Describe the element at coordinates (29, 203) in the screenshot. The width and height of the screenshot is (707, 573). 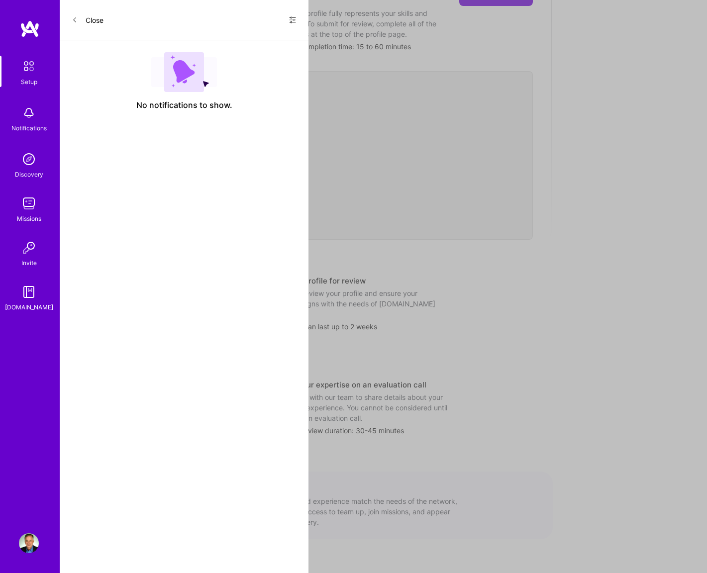
I see `img: teamwork` at that location.